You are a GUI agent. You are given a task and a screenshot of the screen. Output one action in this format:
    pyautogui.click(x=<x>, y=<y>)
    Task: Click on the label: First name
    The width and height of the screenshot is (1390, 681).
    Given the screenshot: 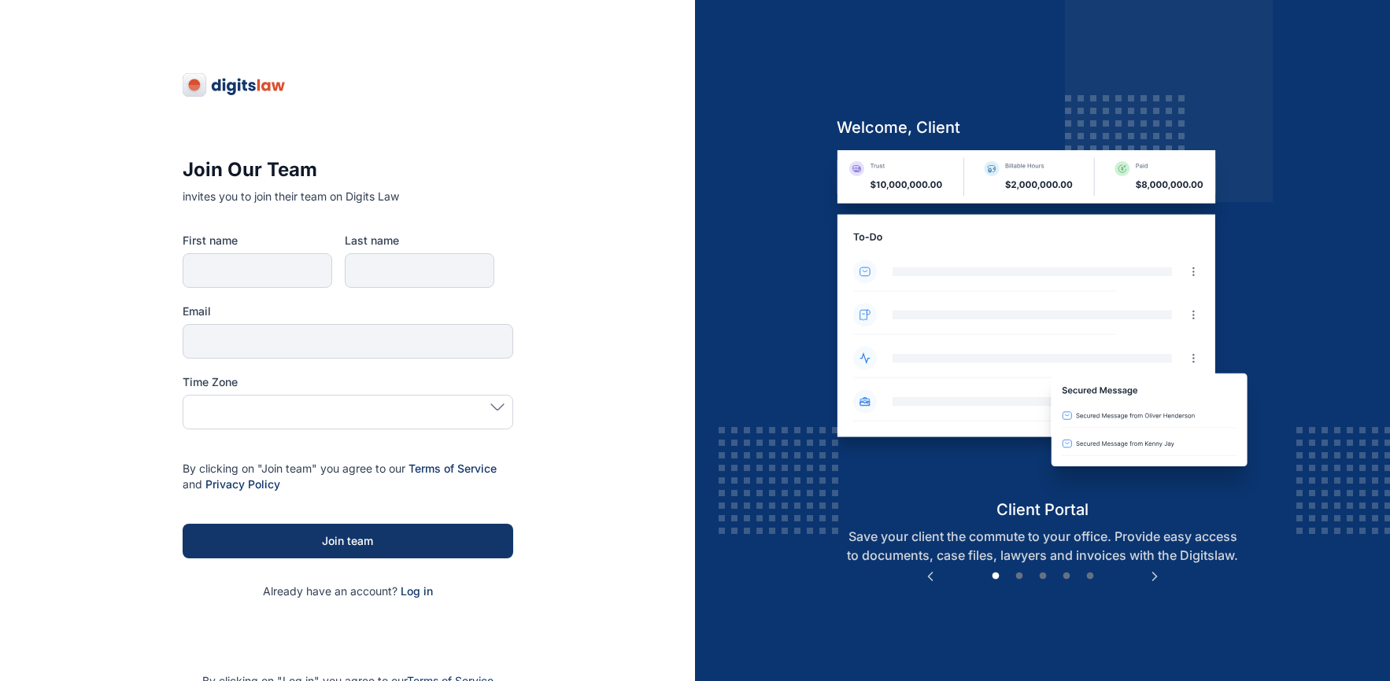 What is the action you would take?
    pyautogui.click(x=257, y=241)
    